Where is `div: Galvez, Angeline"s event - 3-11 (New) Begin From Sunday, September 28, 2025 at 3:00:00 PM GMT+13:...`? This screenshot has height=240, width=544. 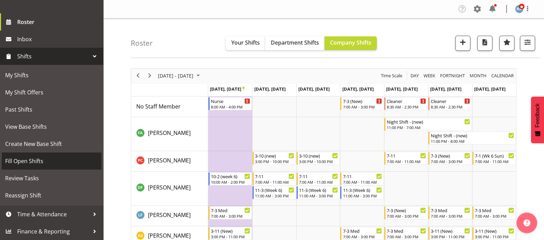
div: Galvez, Angeline"s event - 3-11 (New) Begin From Sunday, September 28, 2025 at 3:00:00 PM GMT+13:... is located at coordinates (494, 234).